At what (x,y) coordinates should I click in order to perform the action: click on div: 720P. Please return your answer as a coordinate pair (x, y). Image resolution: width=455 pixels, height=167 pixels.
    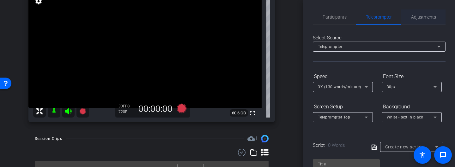
    Looking at the image, I should click on (126, 112).